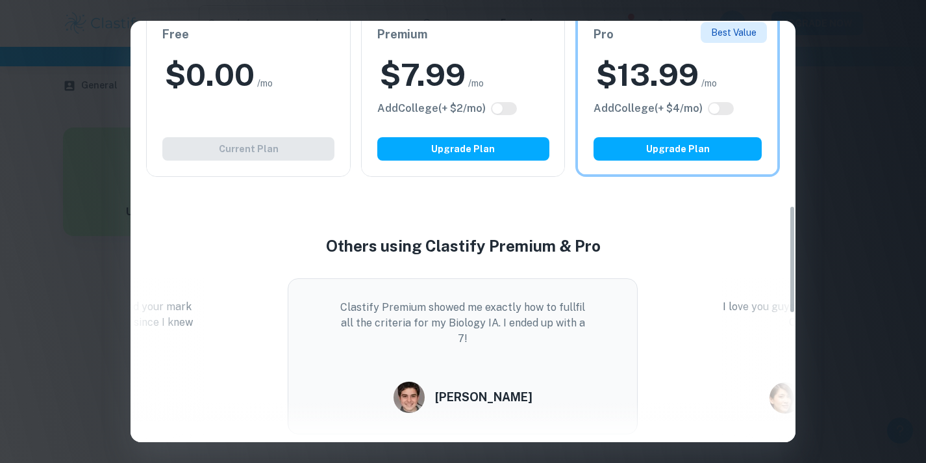  What do you see at coordinates (463, 246) in the screenshot?
I see `h4: Others using Clastify Premium & Pro` at bounding box center [463, 246].